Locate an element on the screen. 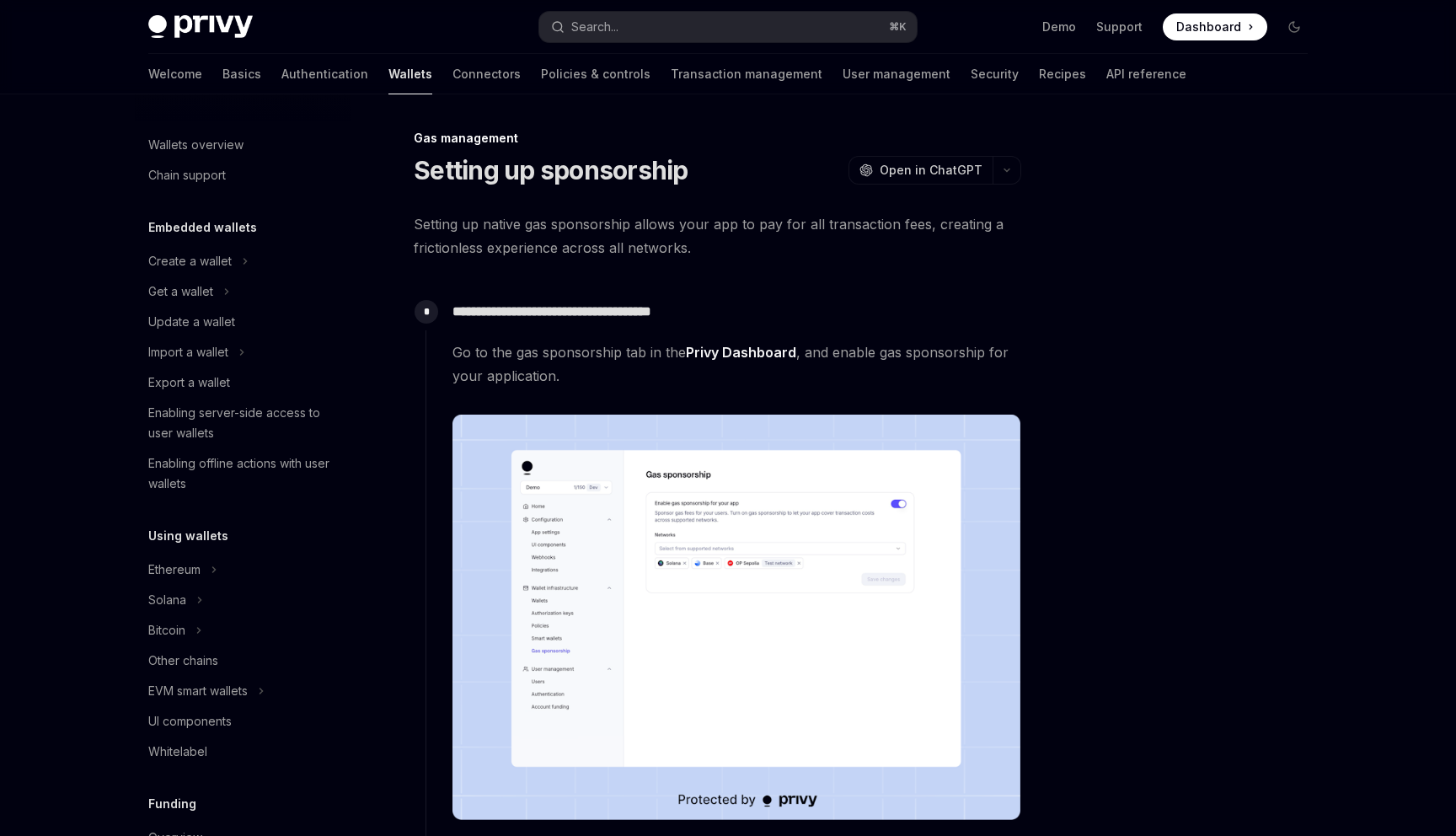  button: Toggle Bitcoin section is located at coordinates (242, 630).